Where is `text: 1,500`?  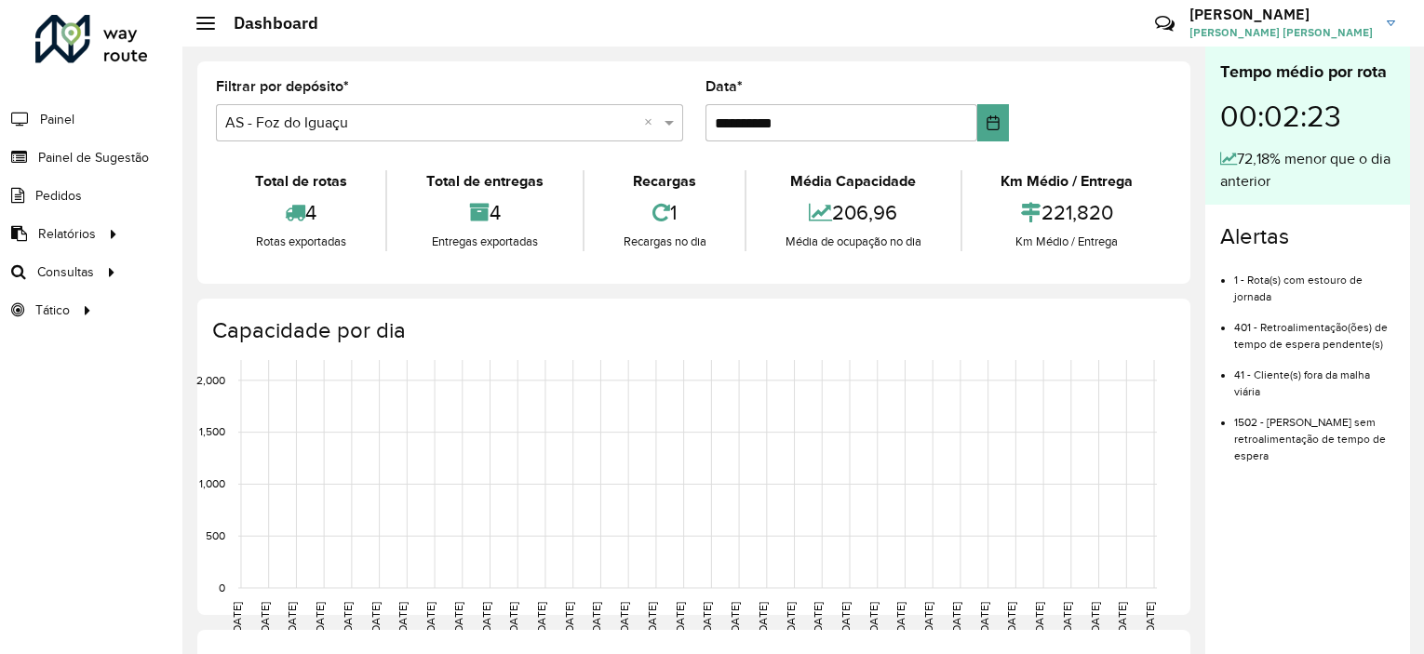
text: 1,500 is located at coordinates (212, 432).